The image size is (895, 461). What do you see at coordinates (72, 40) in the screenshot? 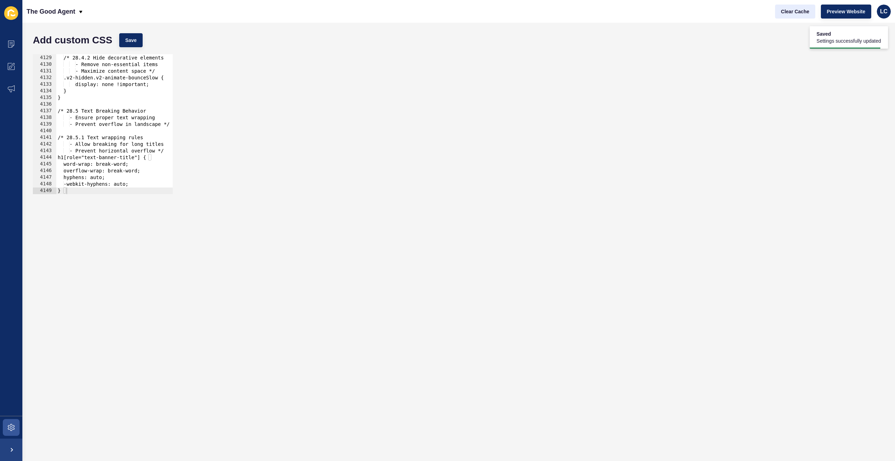
I see `h1: Add custom CSS` at bounding box center [72, 40].